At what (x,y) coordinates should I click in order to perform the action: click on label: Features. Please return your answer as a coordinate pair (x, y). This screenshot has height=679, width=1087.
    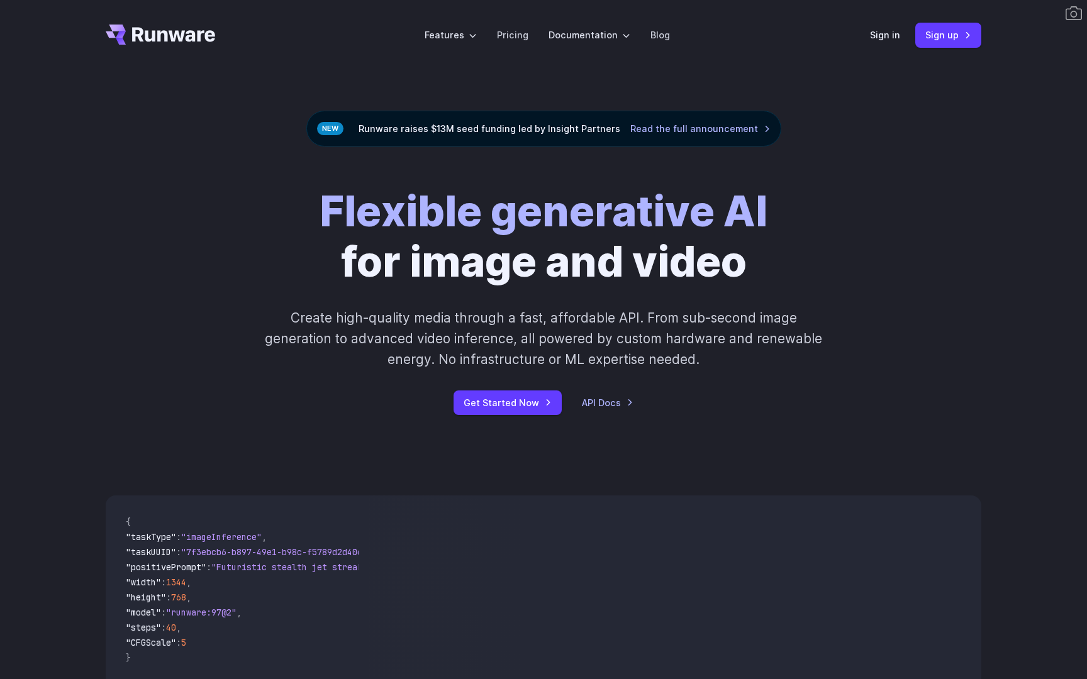
    Looking at the image, I should click on (450, 35).